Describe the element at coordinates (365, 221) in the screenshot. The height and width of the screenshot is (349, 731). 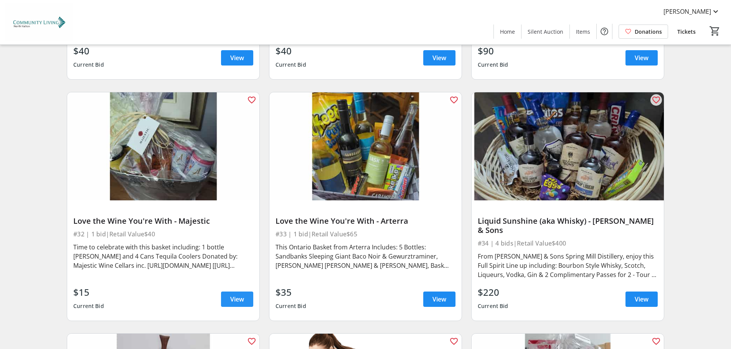
I see `div: Love the Wine You're With - Arterra` at that location.